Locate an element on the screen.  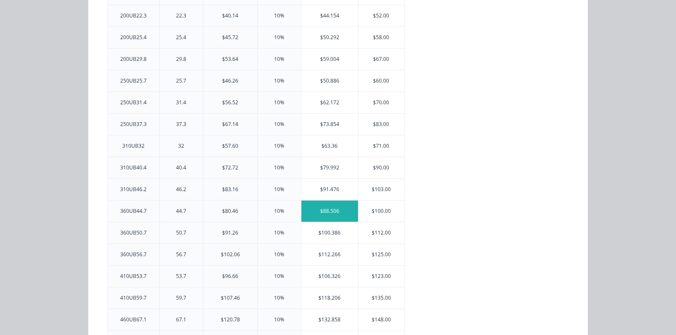
div: $52.00 is located at coordinates (381, 16).